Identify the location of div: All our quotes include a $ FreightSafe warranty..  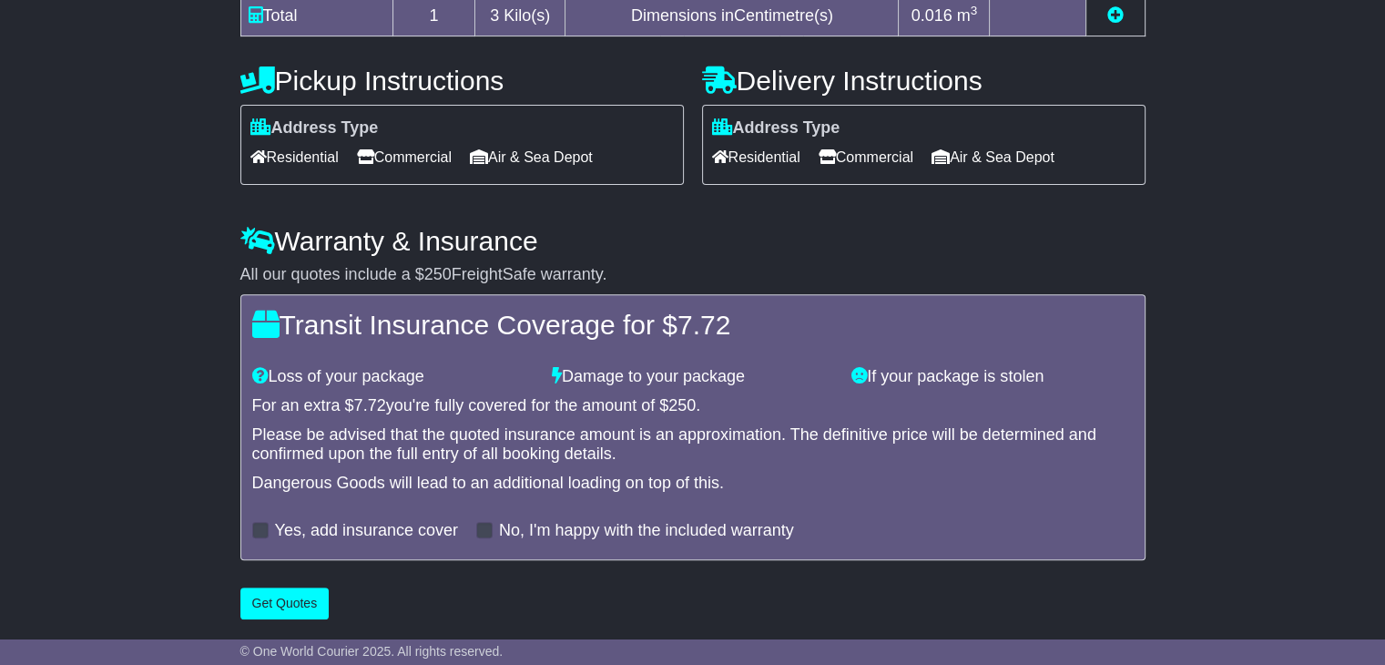
(693, 275).